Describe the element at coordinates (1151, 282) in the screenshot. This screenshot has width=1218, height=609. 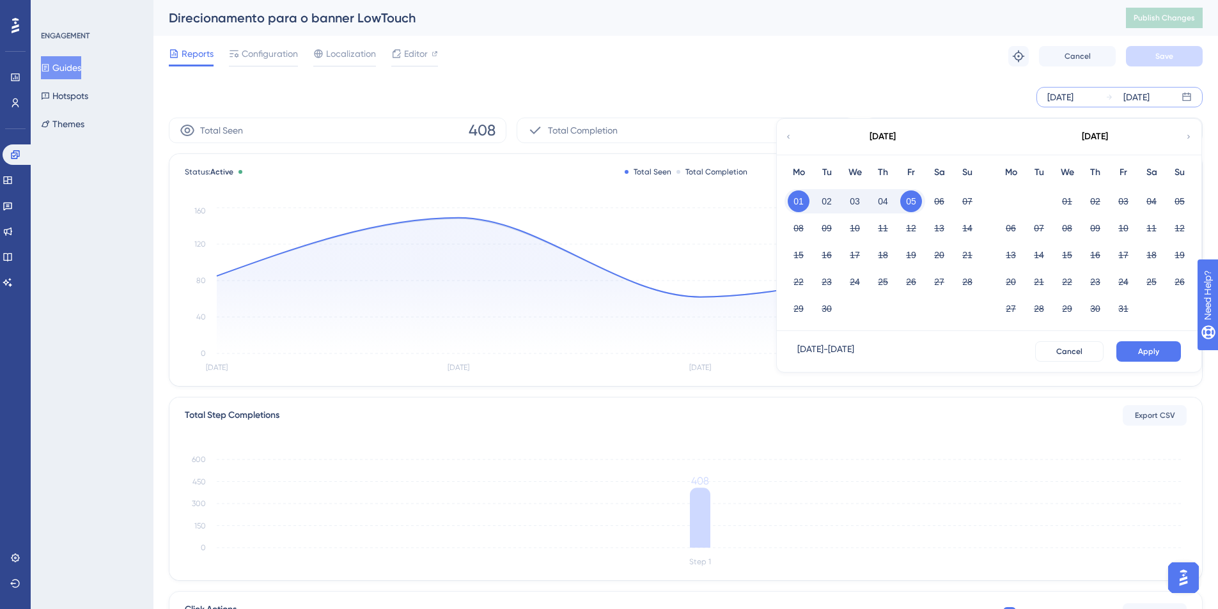
I see `button: 25` at that location.